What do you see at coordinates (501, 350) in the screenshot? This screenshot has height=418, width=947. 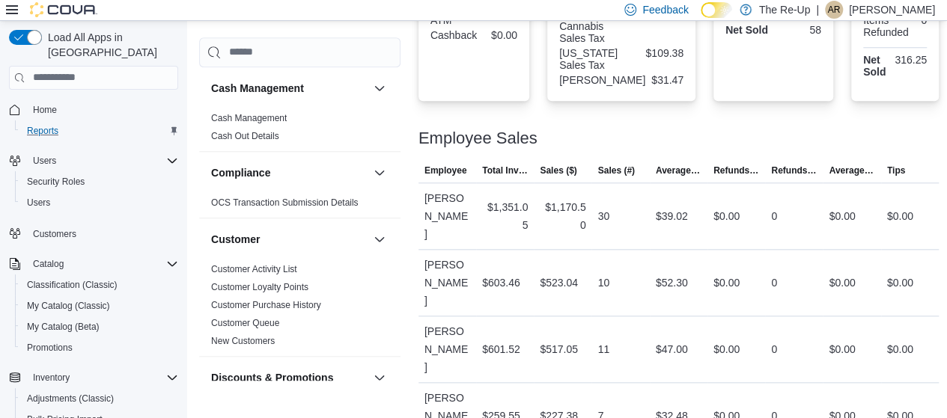 I see `div: $601.52` at bounding box center [501, 350].